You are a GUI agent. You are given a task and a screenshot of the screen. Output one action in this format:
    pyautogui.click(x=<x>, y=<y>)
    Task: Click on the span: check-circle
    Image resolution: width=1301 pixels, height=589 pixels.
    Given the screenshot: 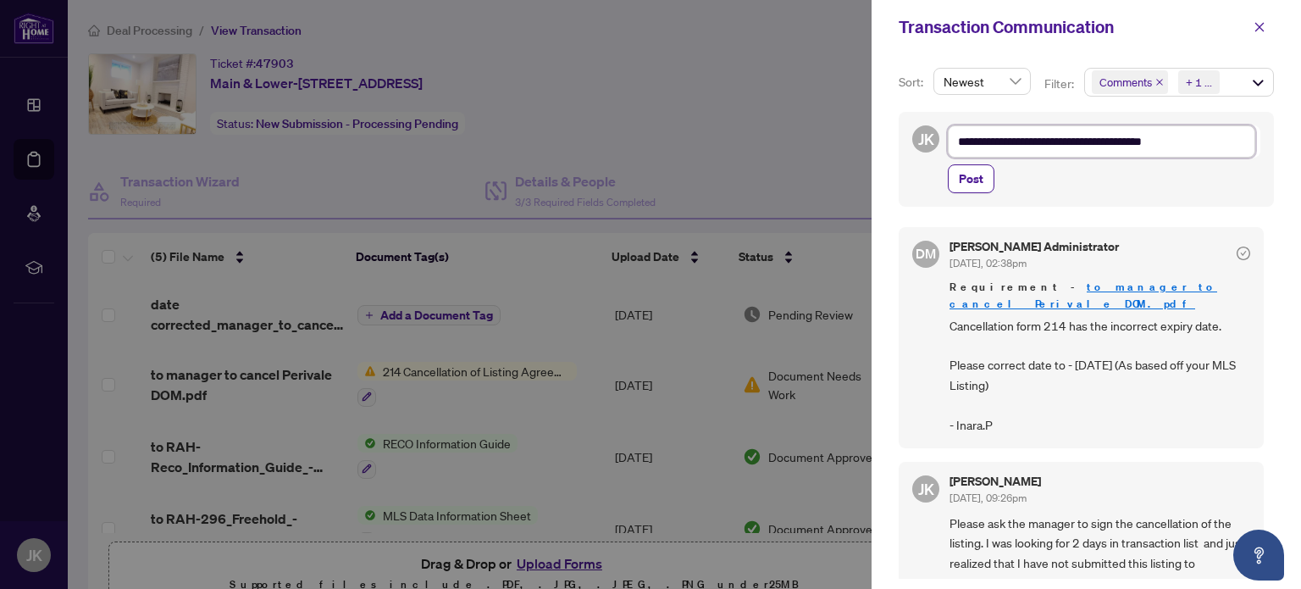 What is the action you would take?
    pyautogui.click(x=1243, y=253)
    